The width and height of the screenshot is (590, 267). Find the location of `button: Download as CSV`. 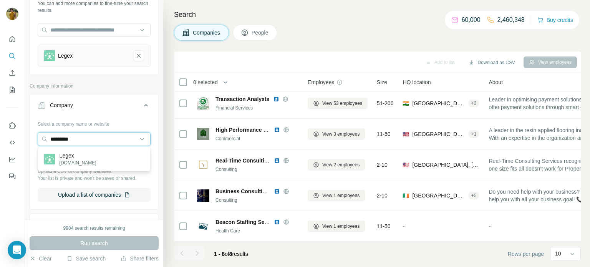

button: Download as CSV is located at coordinates (491, 63).